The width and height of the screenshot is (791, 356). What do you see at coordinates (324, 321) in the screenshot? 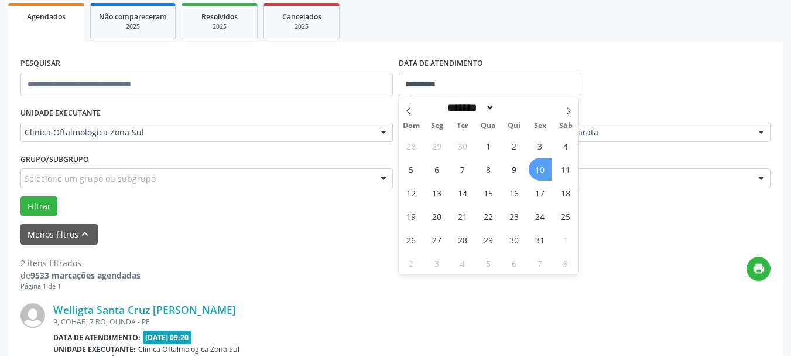
I see `div: 9, COHAB, 7 RO, OLINDA - PE` at bounding box center [324, 321].